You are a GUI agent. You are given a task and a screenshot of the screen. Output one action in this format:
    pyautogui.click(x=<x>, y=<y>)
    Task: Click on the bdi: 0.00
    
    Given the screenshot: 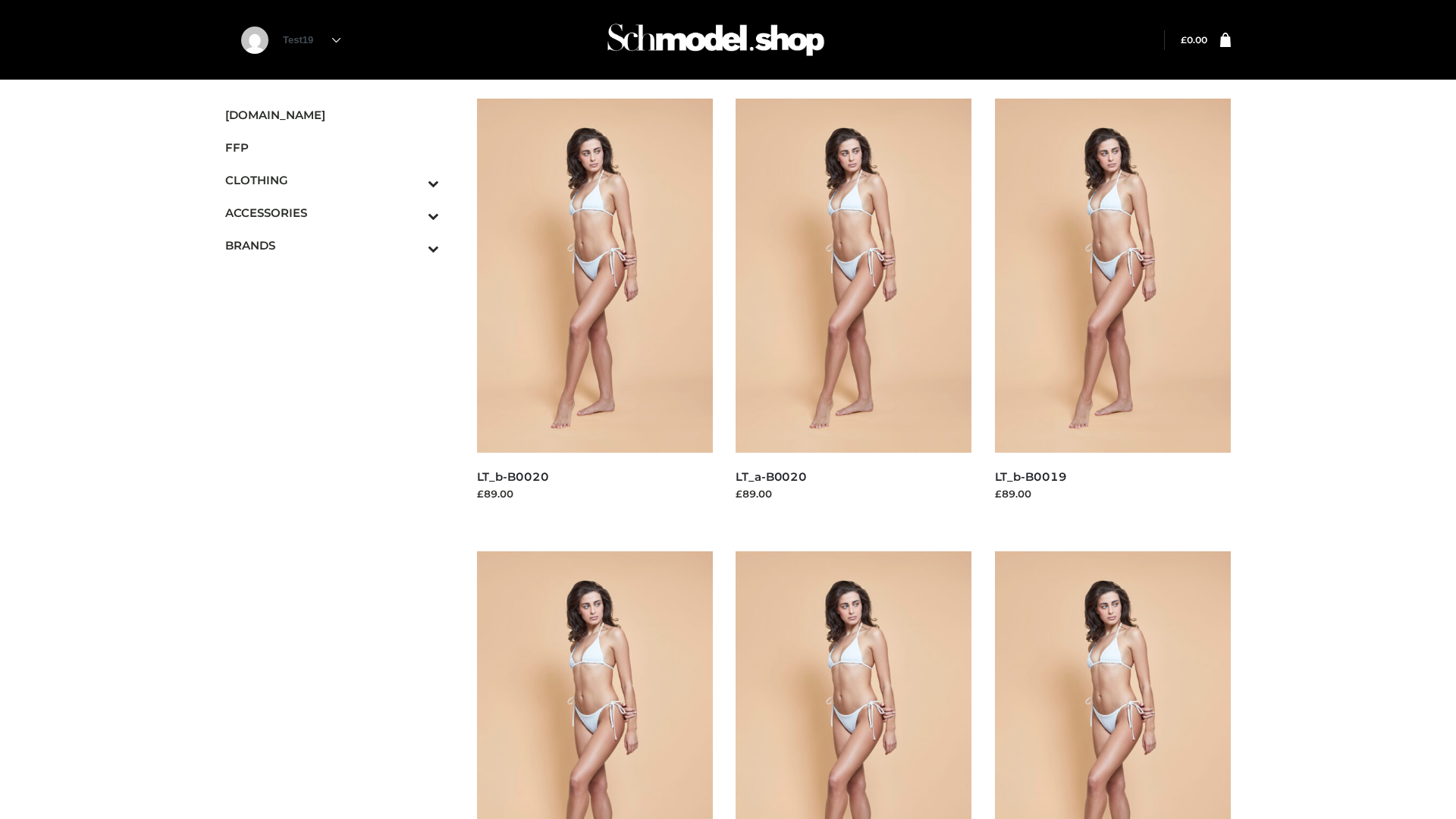 What is the action you would take?
    pyautogui.click(x=1194, y=39)
    